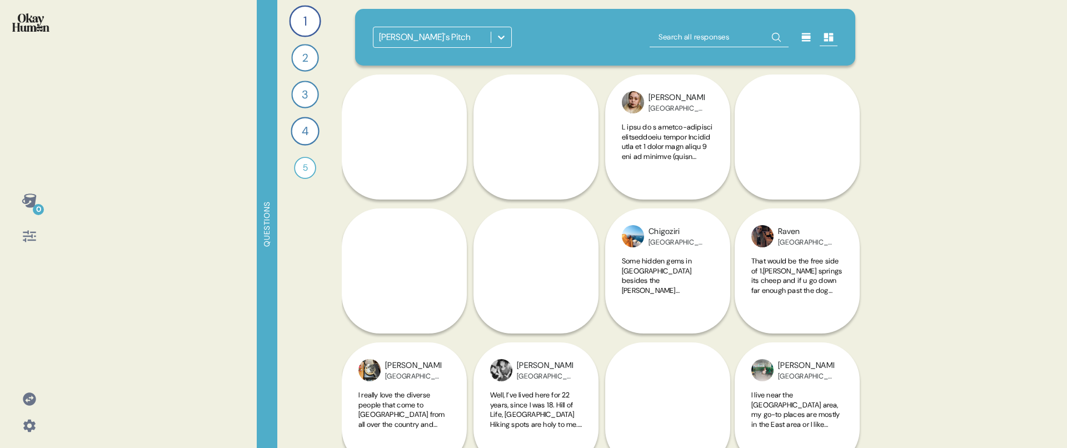  I want to click on img: okayhuman.3b1b6348.png, so click(31, 22).